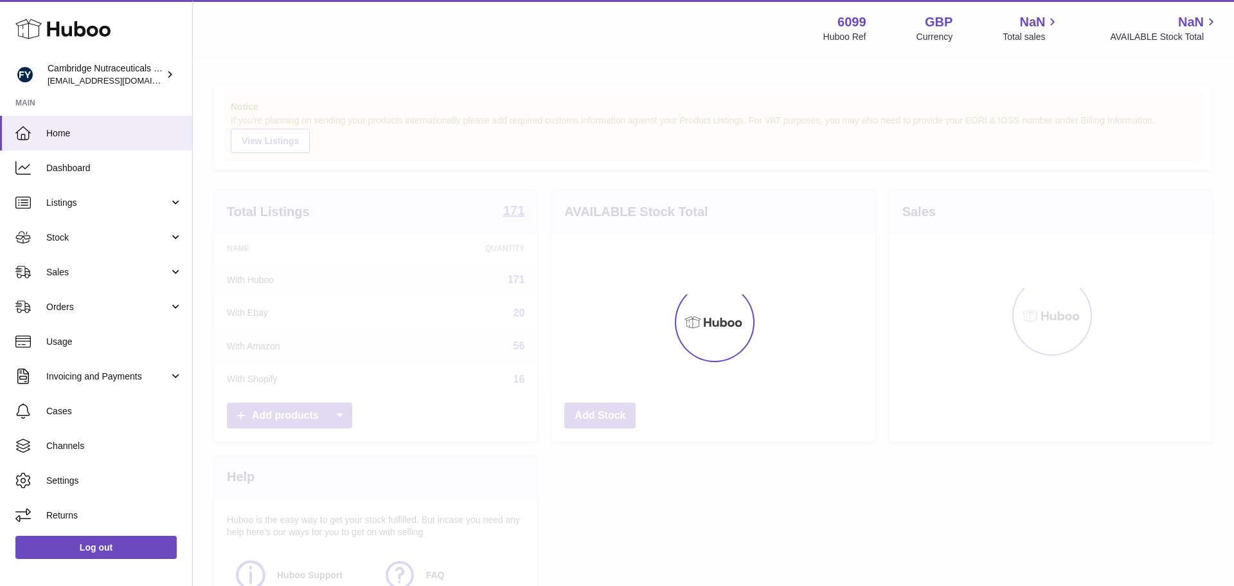 The width and height of the screenshot is (1234, 586). What do you see at coordinates (107, 376) in the screenshot?
I see `span: Invoicing and Payments` at bounding box center [107, 376].